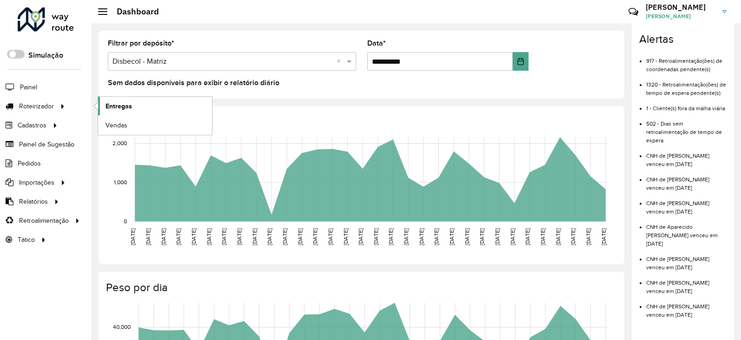 The image size is (741, 340). What do you see at coordinates (155, 125) in the screenshot?
I see `a: Vendas` at bounding box center [155, 125].